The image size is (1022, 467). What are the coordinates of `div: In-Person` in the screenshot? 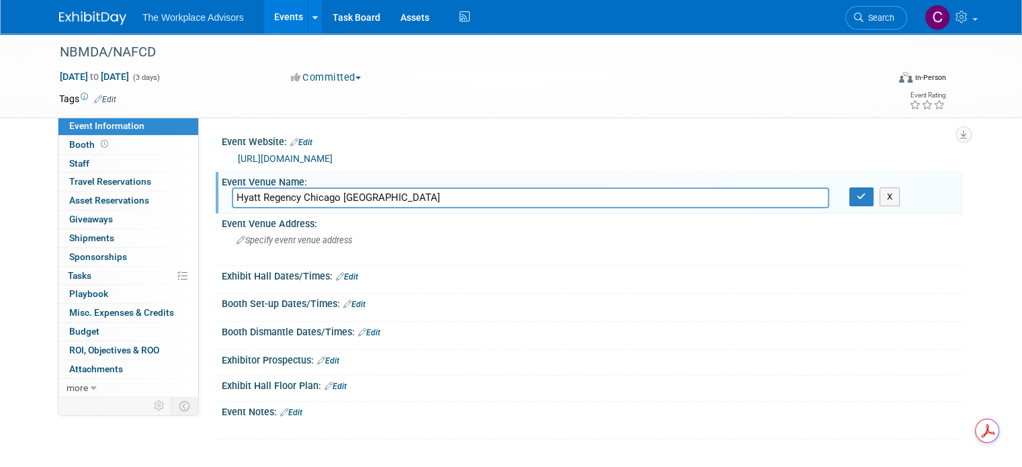 It's located at (930, 77).